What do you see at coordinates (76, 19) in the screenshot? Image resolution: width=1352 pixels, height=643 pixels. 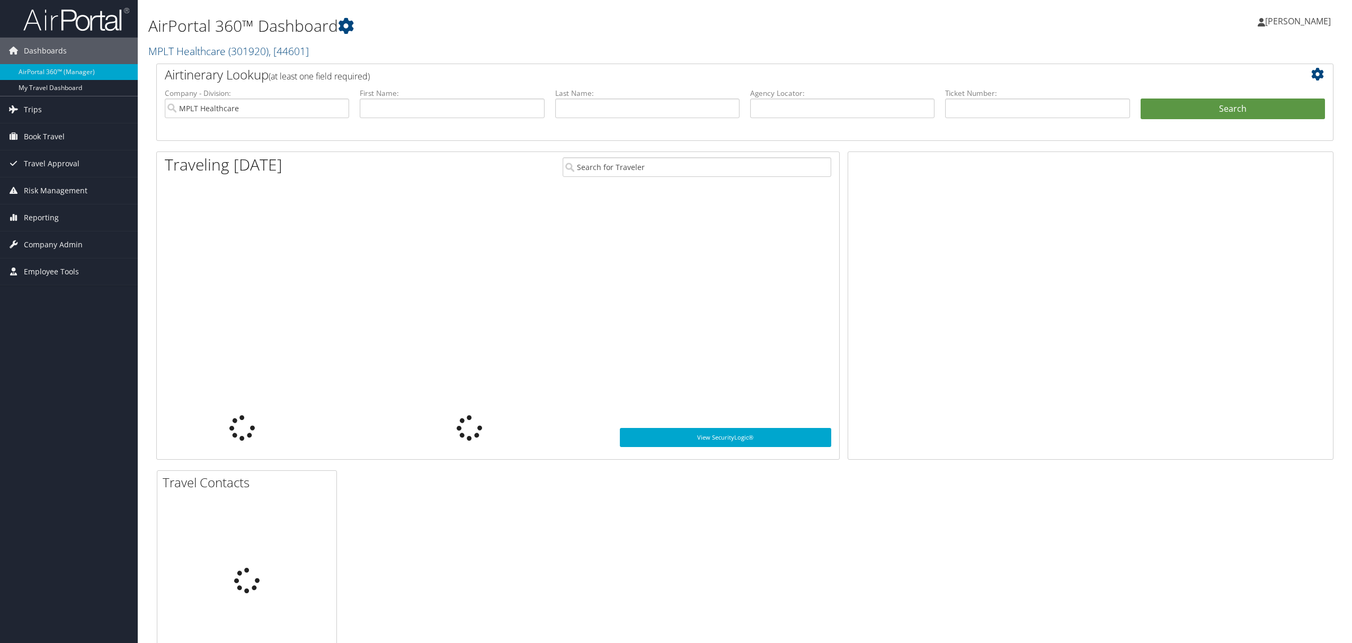 I see `img: airportal-logo.png` at bounding box center [76, 19].